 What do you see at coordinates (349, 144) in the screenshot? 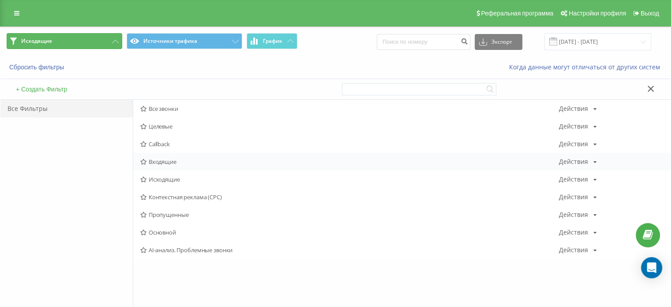
I see `span: Callback` at bounding box center [349, 144].